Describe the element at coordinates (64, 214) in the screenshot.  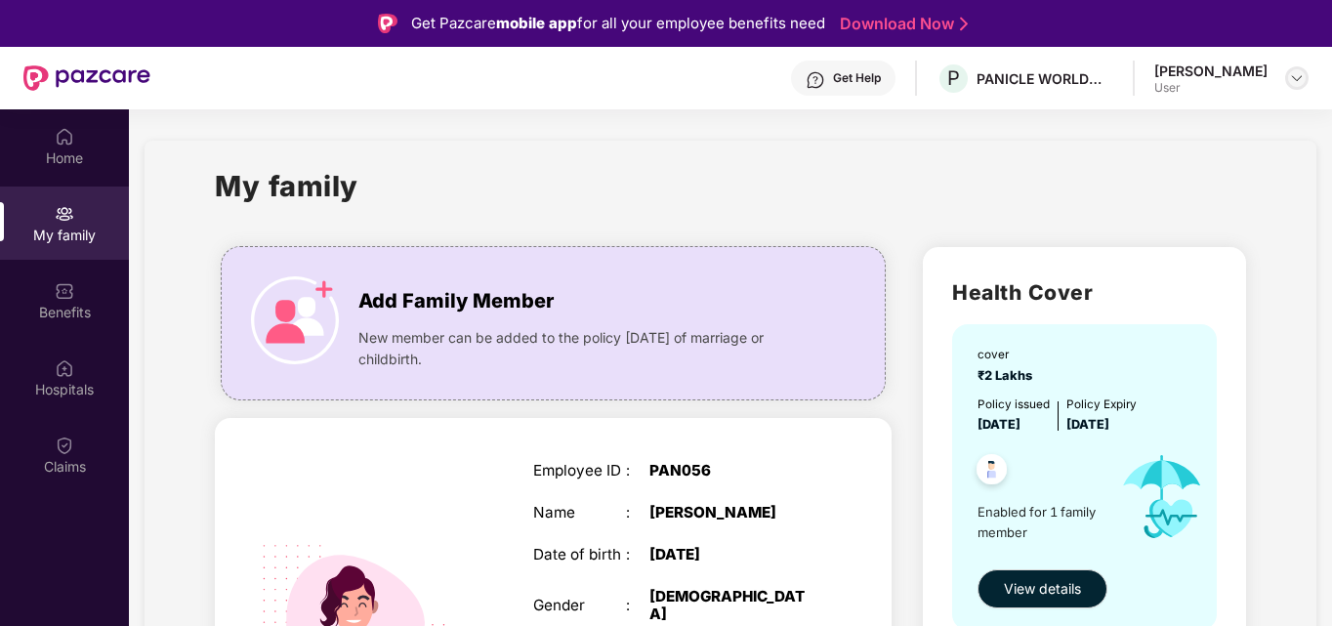
I see `img: svg+xml;base64,PHN2ZyB3aWR0aD0iMjAiIGhlaWdodD0iMjAiIHZpZXdCb3g9IjAgMCAyMCAyMCIgZmlsbD0ibm9uZSIgeG...` at that location.